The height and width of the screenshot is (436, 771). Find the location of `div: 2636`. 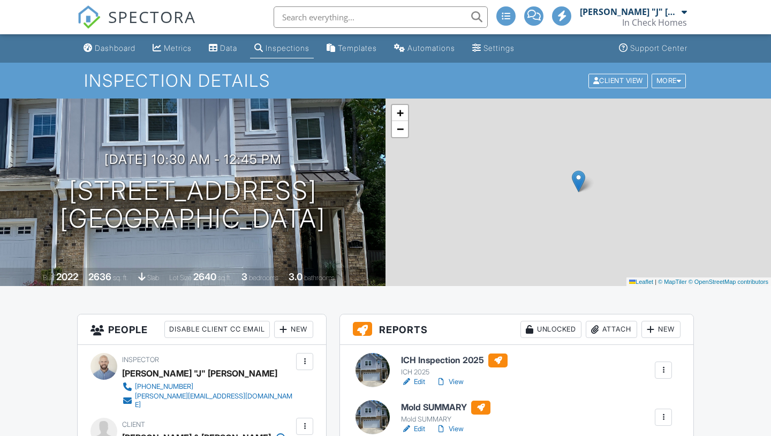

div: 2636 is located at coordinates (100, 276).